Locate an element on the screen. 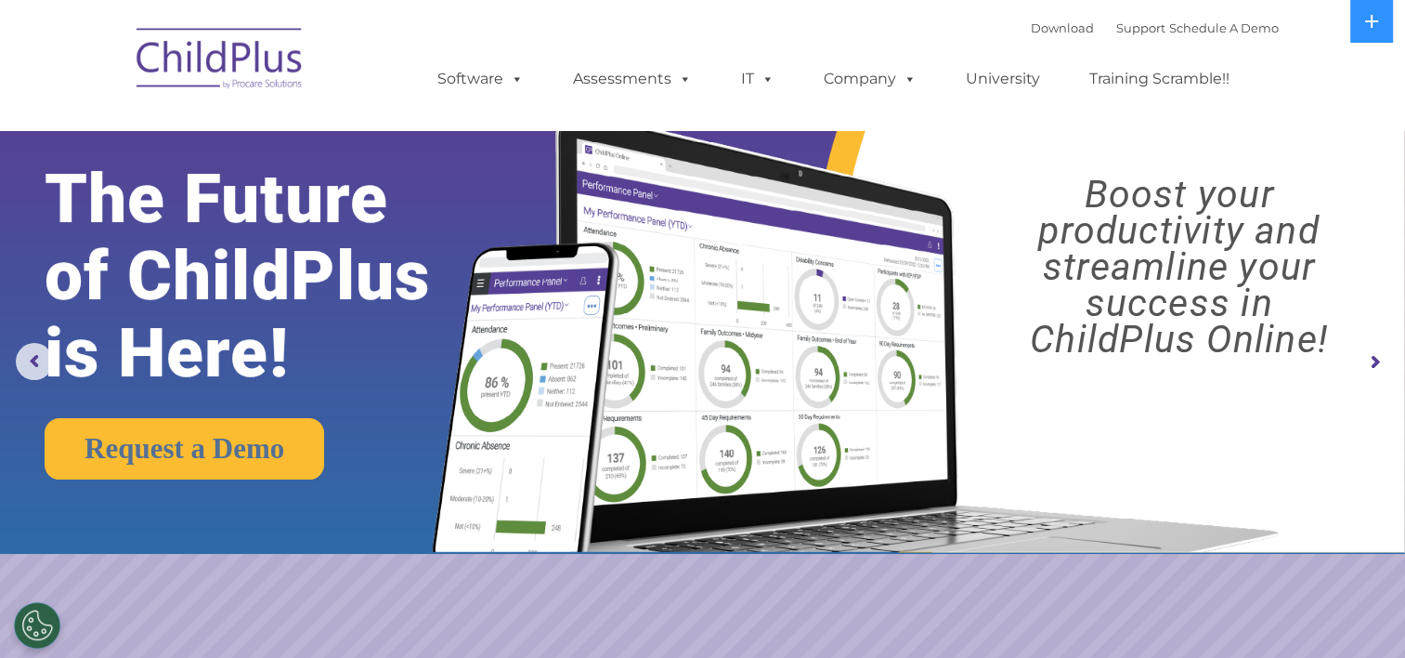 The image size is (1405, 658). button: Cookies Settings is located at coordinates (37, 625).